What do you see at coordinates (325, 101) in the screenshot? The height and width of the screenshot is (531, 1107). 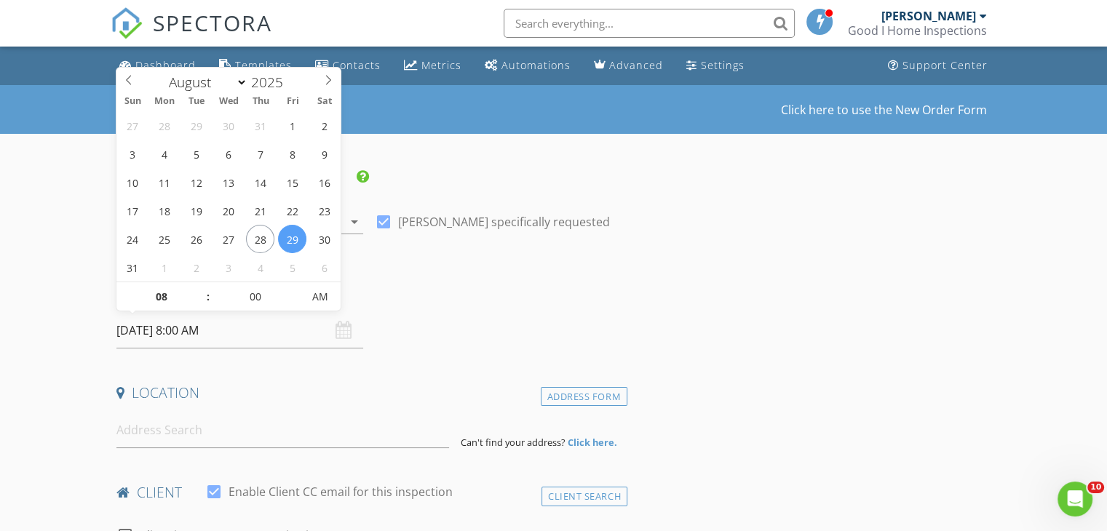 I see `span: Sat` at bounding box center [325, 101].